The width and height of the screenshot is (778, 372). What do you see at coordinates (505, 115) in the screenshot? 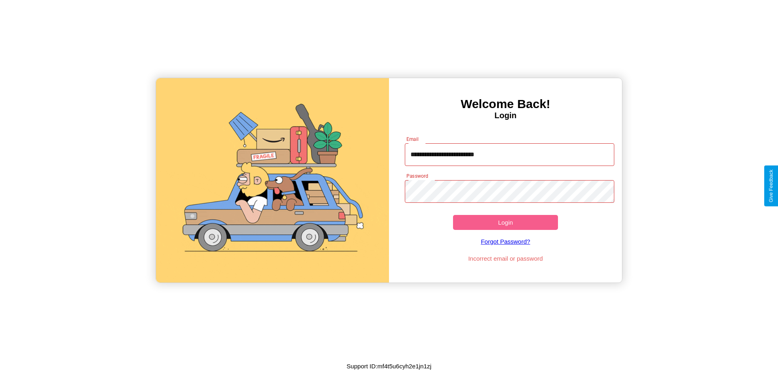
I see `h4: Login` at bounding box center [505, 115].